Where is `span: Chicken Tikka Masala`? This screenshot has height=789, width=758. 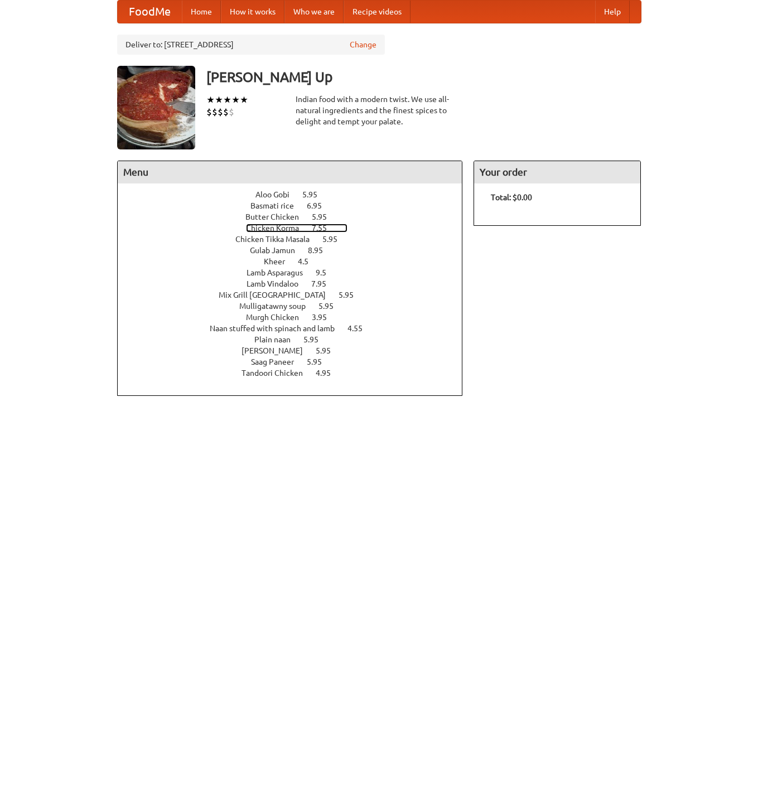
span: Chicken Tikka Masala is located at coordinates (278, 239).